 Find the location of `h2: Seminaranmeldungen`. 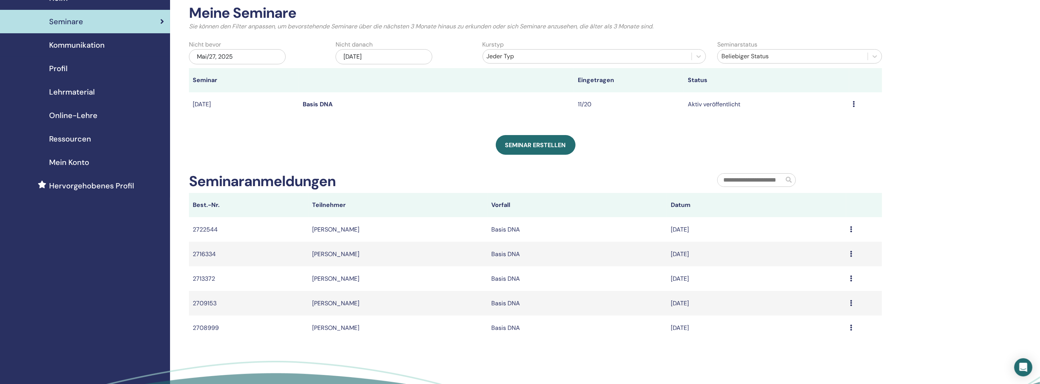

h2: Seminaranmeldungen is located at coordinates (262, 181).